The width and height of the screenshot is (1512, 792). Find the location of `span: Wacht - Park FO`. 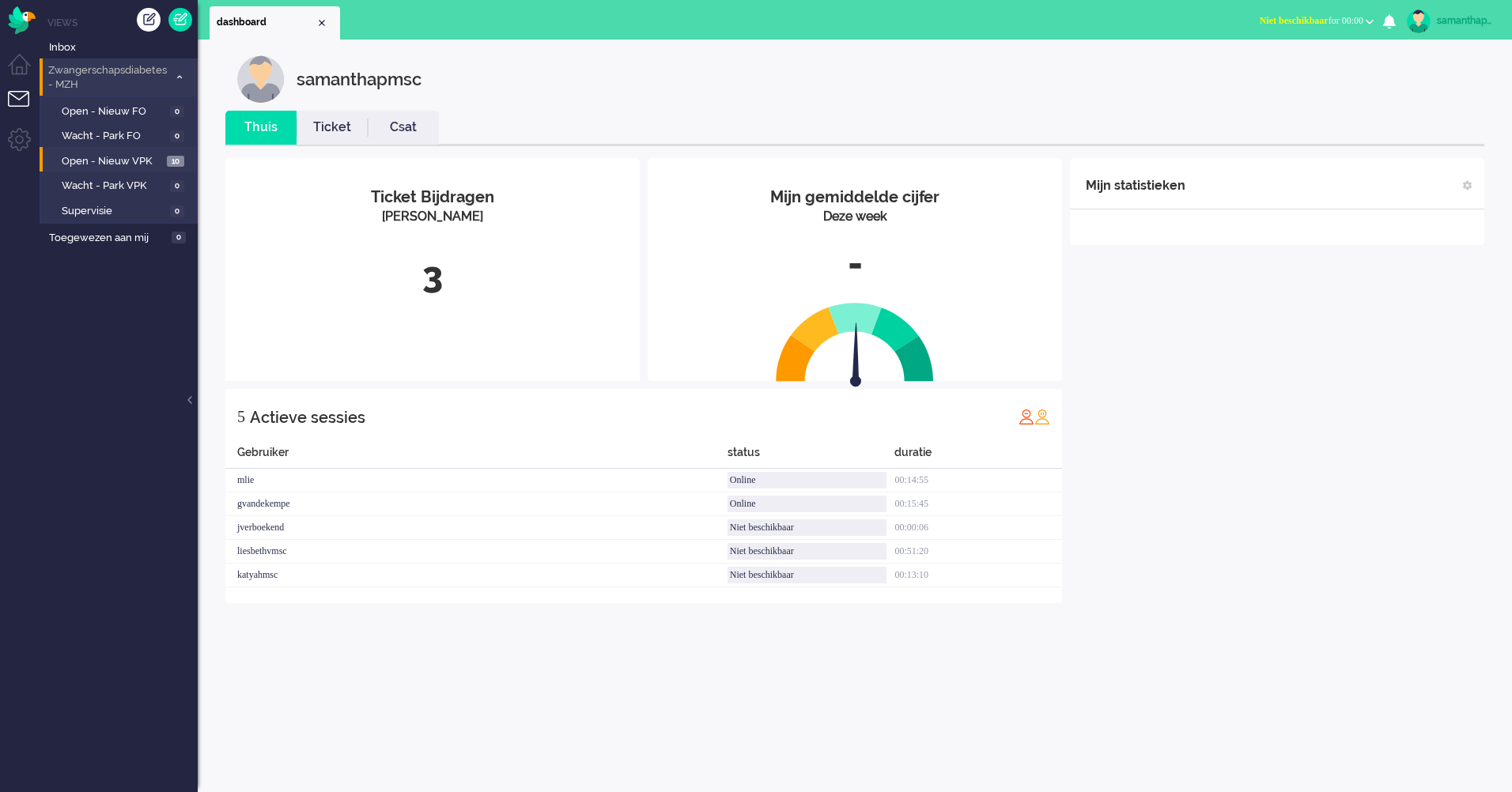

span: Wacht - Park FO is located at coordinates (114, 136).